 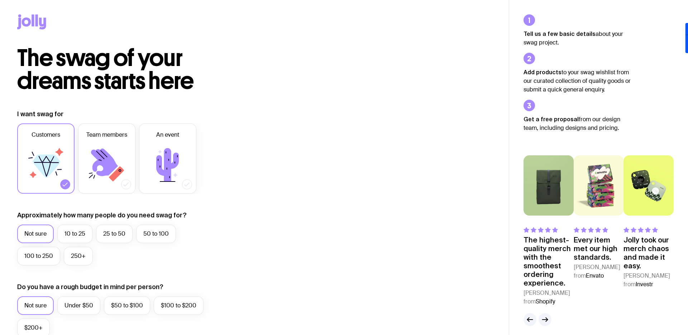 I want to click on label: Do you have a rough budget in mind per person?, so click(x=90, y=287).